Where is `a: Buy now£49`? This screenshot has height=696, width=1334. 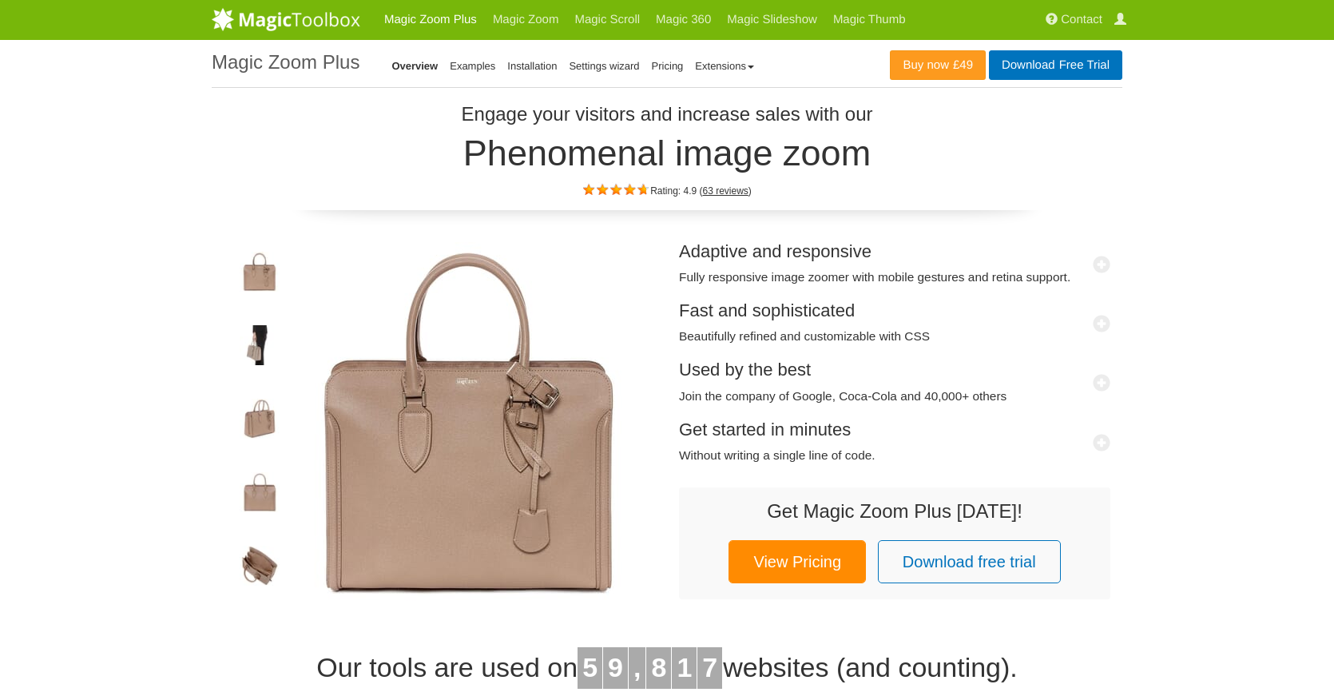 a: Buy now£49 is located at coordinates (938, 65).